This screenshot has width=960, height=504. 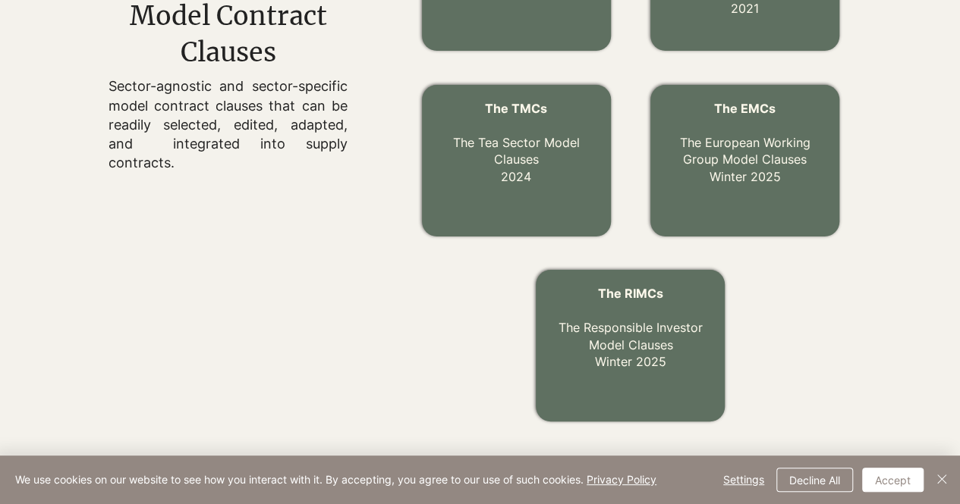 I want to click on span: We use cookies on our website to see how you interact with it. By accepting, you agree to our use..., so click(x=335, y=480).